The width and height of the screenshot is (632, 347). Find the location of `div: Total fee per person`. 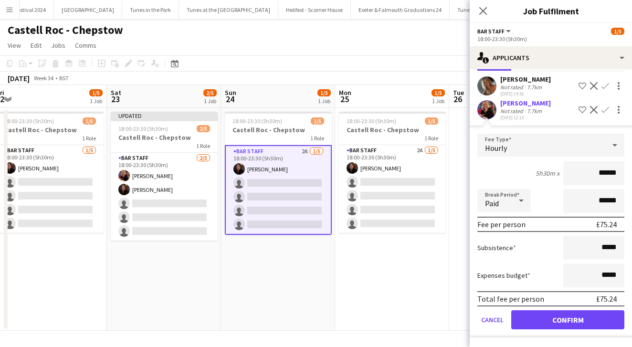

div: Total fee per person is located at coordinates (511, 299).